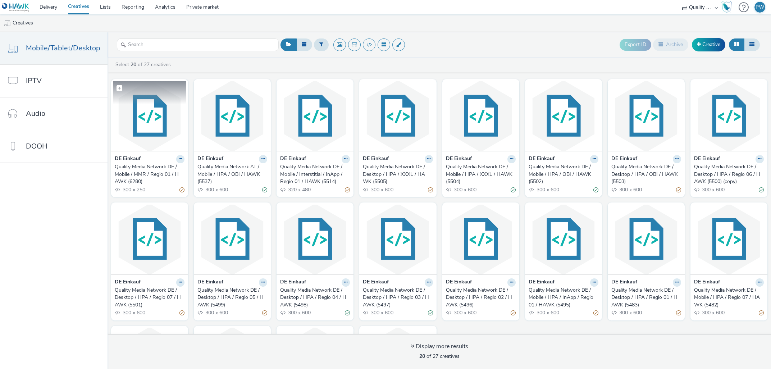 The width and height of the screenshot is (771, 369). What do you see at coordinates (15, 7) in the screenshot?
I see `img: undefined Logo` at bounding box center [15, 7].